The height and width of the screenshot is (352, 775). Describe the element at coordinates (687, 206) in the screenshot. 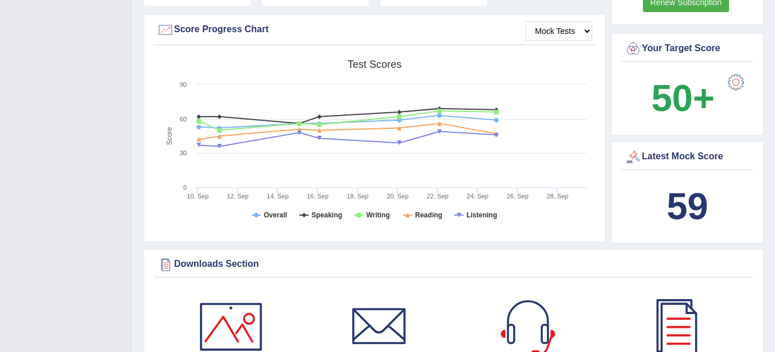

I see `b: 59` at that location.